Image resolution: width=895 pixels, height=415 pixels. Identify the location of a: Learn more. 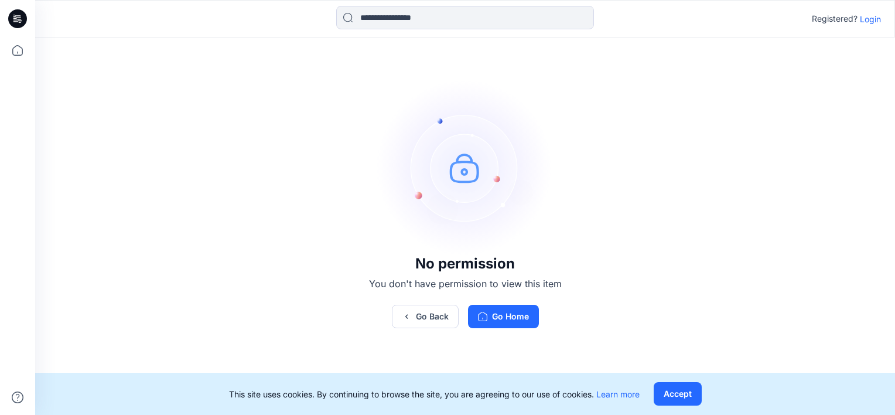
(618, 394).